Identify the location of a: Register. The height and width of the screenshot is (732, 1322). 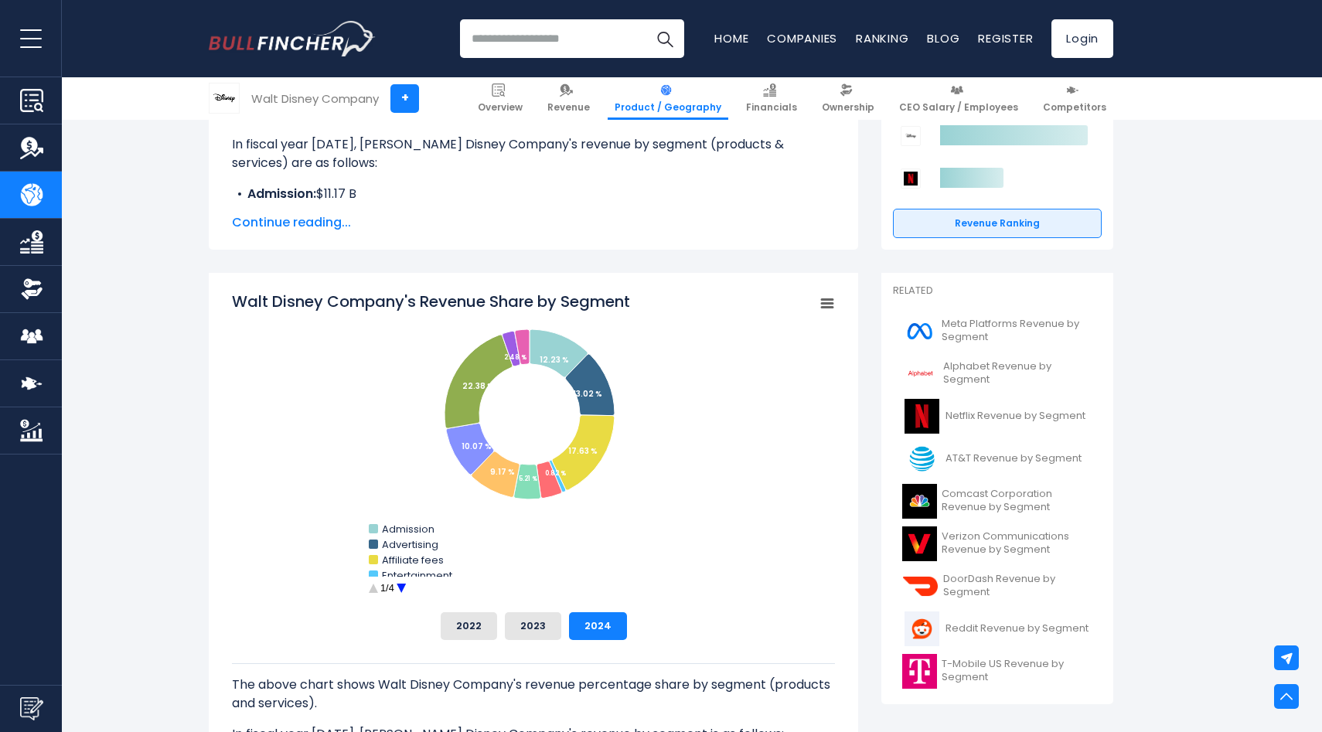
(1005, 38).